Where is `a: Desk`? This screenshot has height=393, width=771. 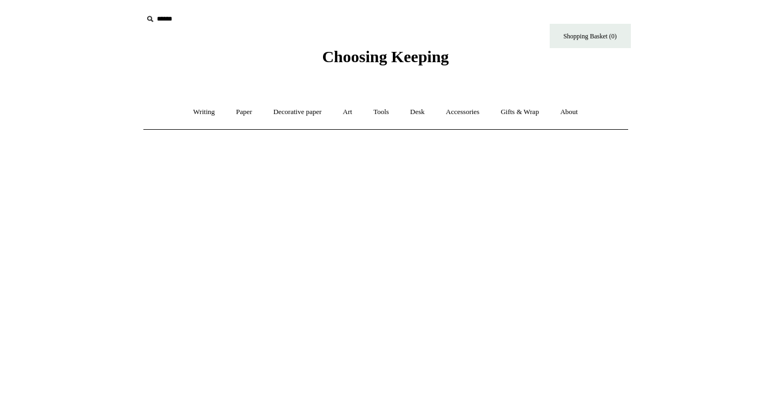 a: Desk is located at coordinates (417, 112).